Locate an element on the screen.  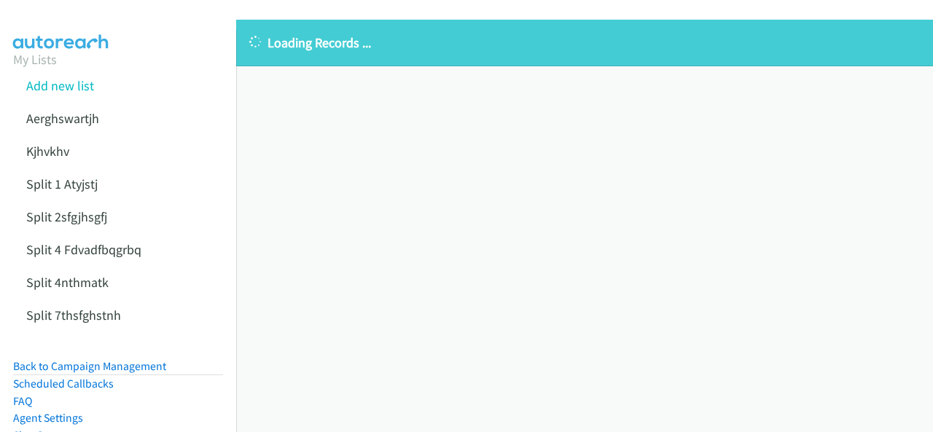
p: Loading Records ... is located at coordinates (585, 42).